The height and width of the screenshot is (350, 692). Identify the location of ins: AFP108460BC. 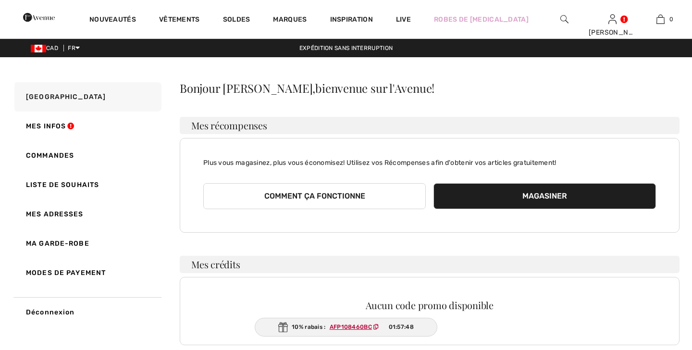
(351, 327).